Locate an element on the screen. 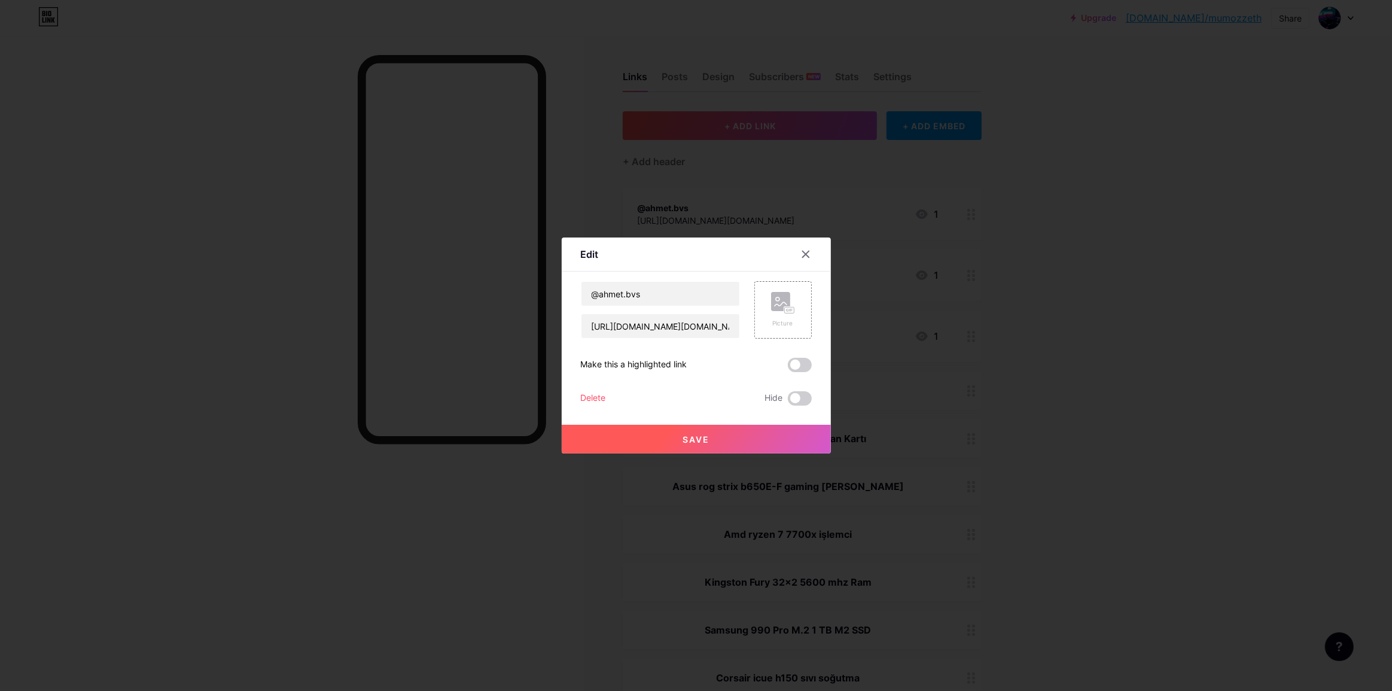 This screenshot has width=1392, height=691. div: Picture is located at coordinates (783, 323).